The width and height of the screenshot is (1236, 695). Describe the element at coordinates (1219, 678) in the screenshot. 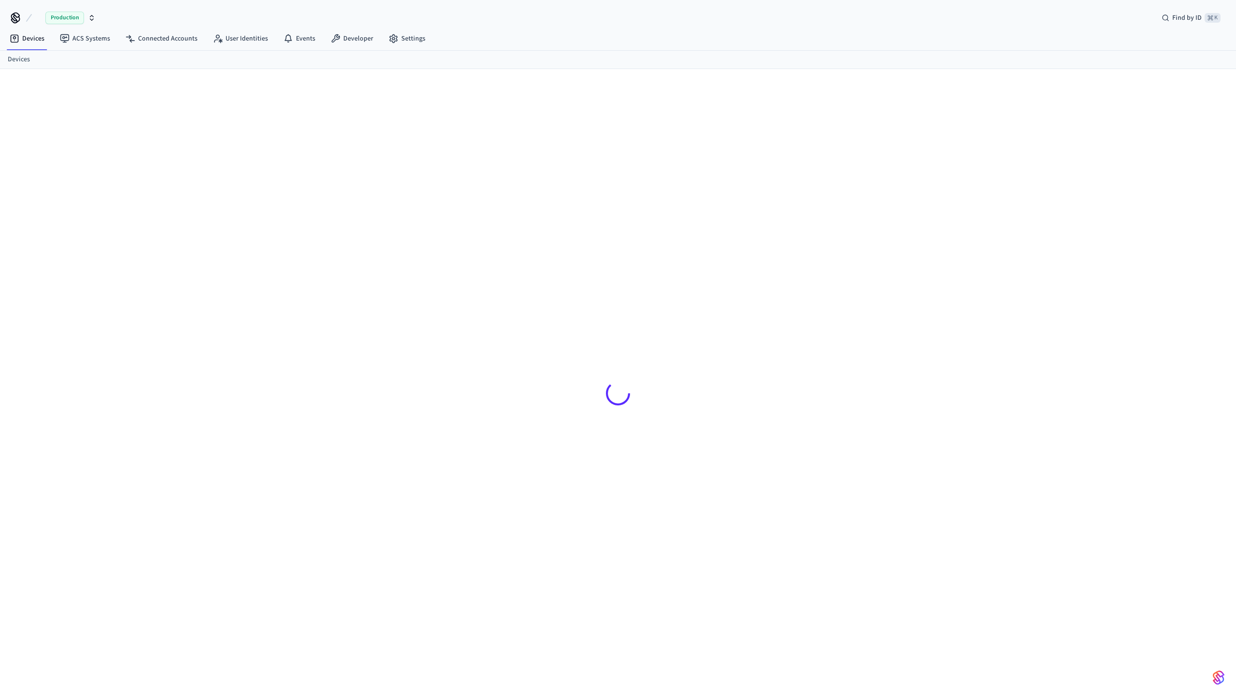

I see `img: SeamLogoGradient.69752ec5.svg` at that location.